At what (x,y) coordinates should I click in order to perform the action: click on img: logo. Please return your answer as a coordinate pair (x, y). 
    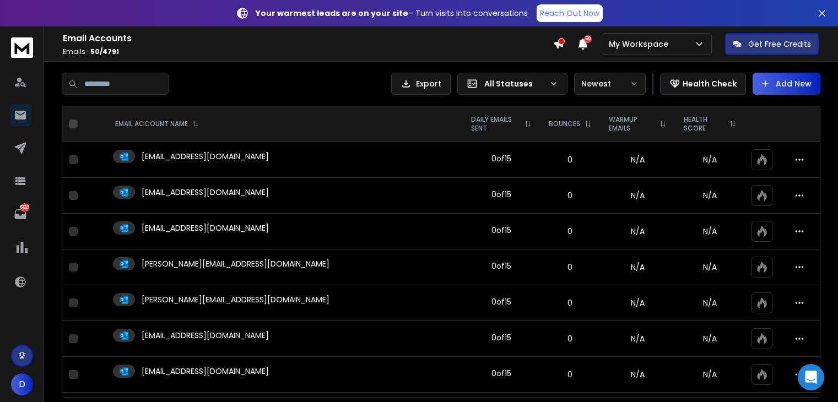
    Looking at the image, I should click on (22, 47).